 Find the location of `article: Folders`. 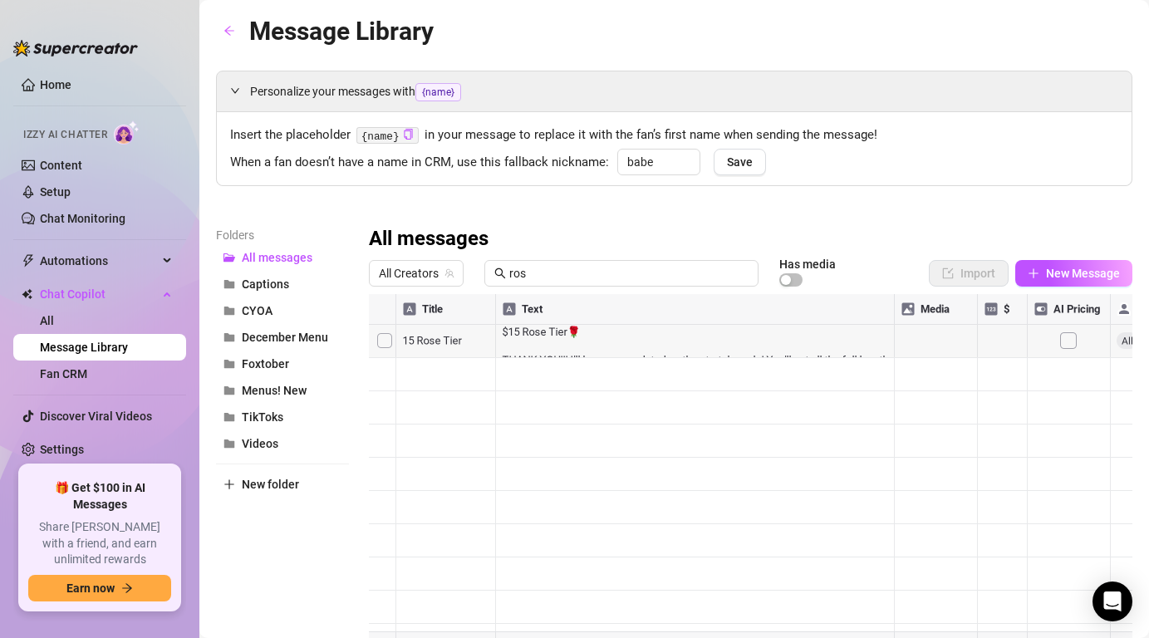

article: Folders is located at coordinates (283, 235).